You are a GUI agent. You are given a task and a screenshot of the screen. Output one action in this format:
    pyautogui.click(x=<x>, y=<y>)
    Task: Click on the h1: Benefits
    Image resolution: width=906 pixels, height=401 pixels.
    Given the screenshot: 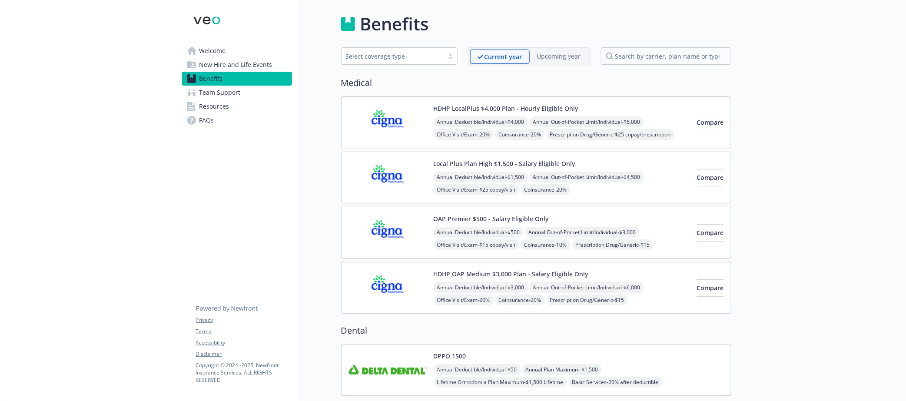 What is the action you would take?
    pyautogui.click(x=395, y=24)
    